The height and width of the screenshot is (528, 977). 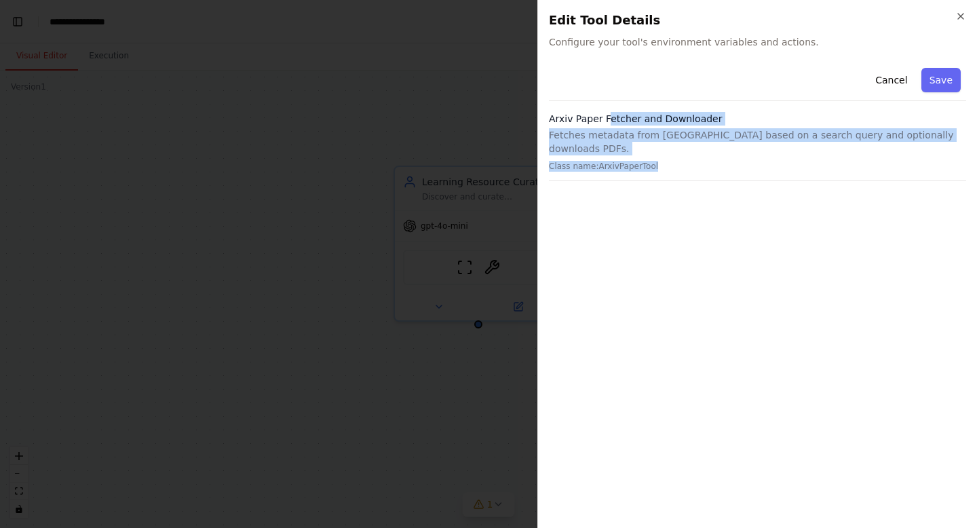 I want to click on span: Configure your tool's environment variables and actions., so click(x=757, y=42).